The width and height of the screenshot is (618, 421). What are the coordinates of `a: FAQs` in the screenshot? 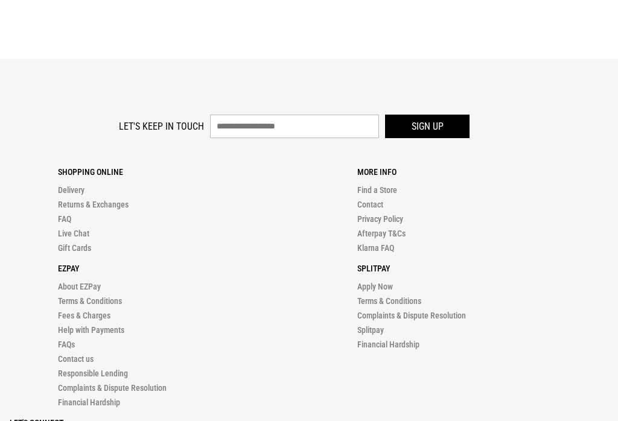 It's located at (66, 345).